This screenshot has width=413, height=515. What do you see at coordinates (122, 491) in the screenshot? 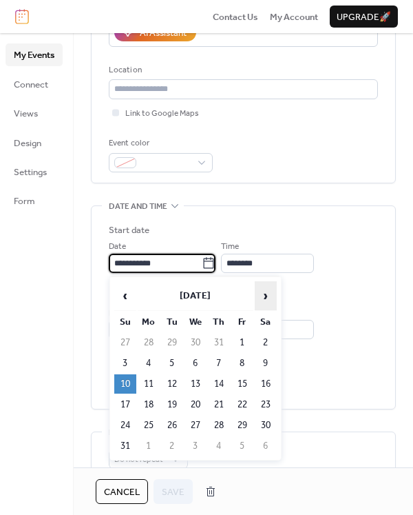
I see `button: Cancel` at bounding box center [122, 491].